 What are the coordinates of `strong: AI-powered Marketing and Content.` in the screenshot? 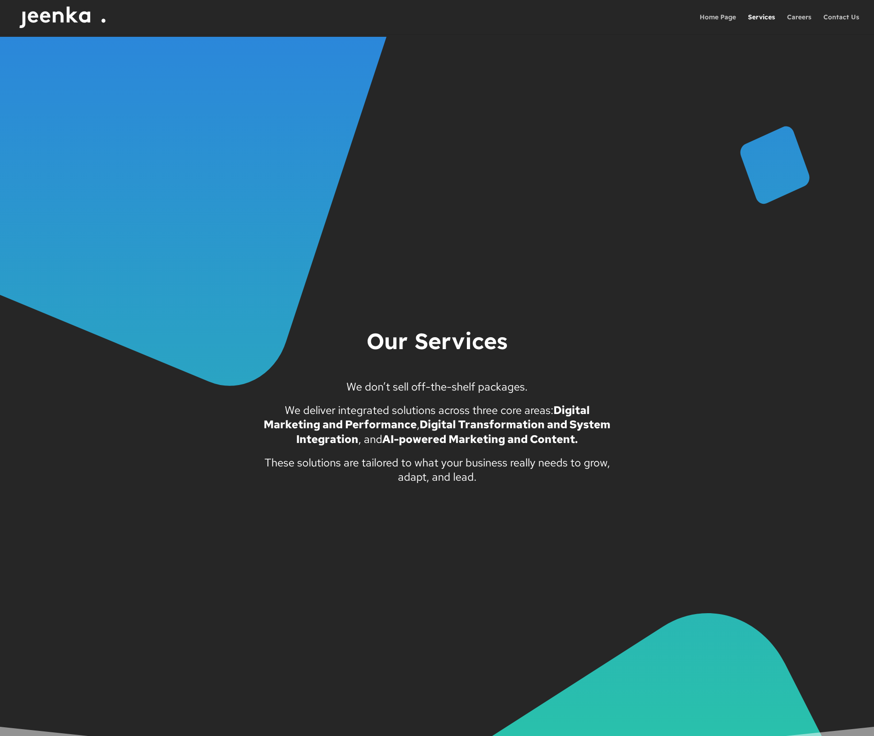 It's located at (480, 439).